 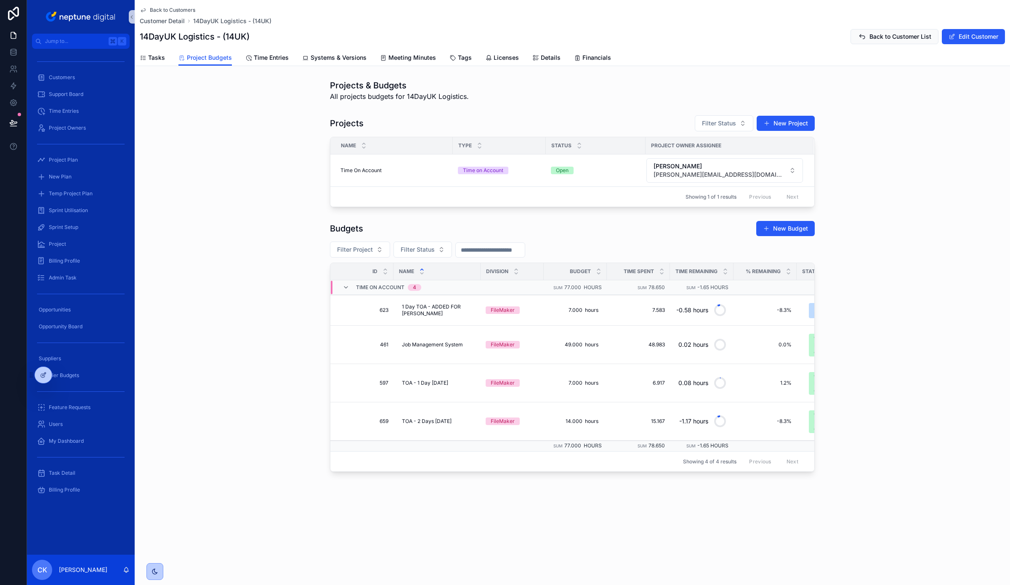 What do you see at coordinates (765, 383) in the screenshot?
I see `span: 1.2%` at bounding box center [765, 383].